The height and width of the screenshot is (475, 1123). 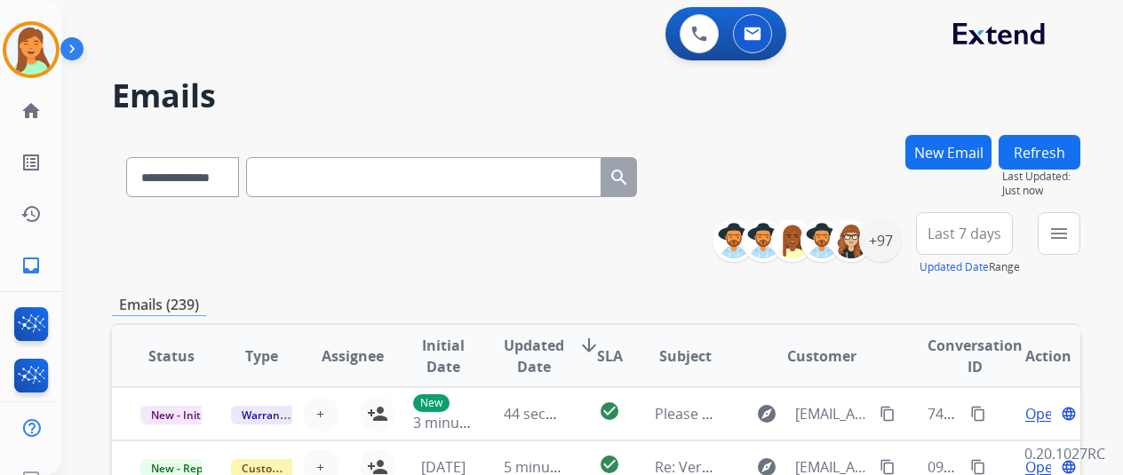 What do you see at coordinates (969, 267) in the screenshot?
I see `span: Range` at bounding box center [969, 267].